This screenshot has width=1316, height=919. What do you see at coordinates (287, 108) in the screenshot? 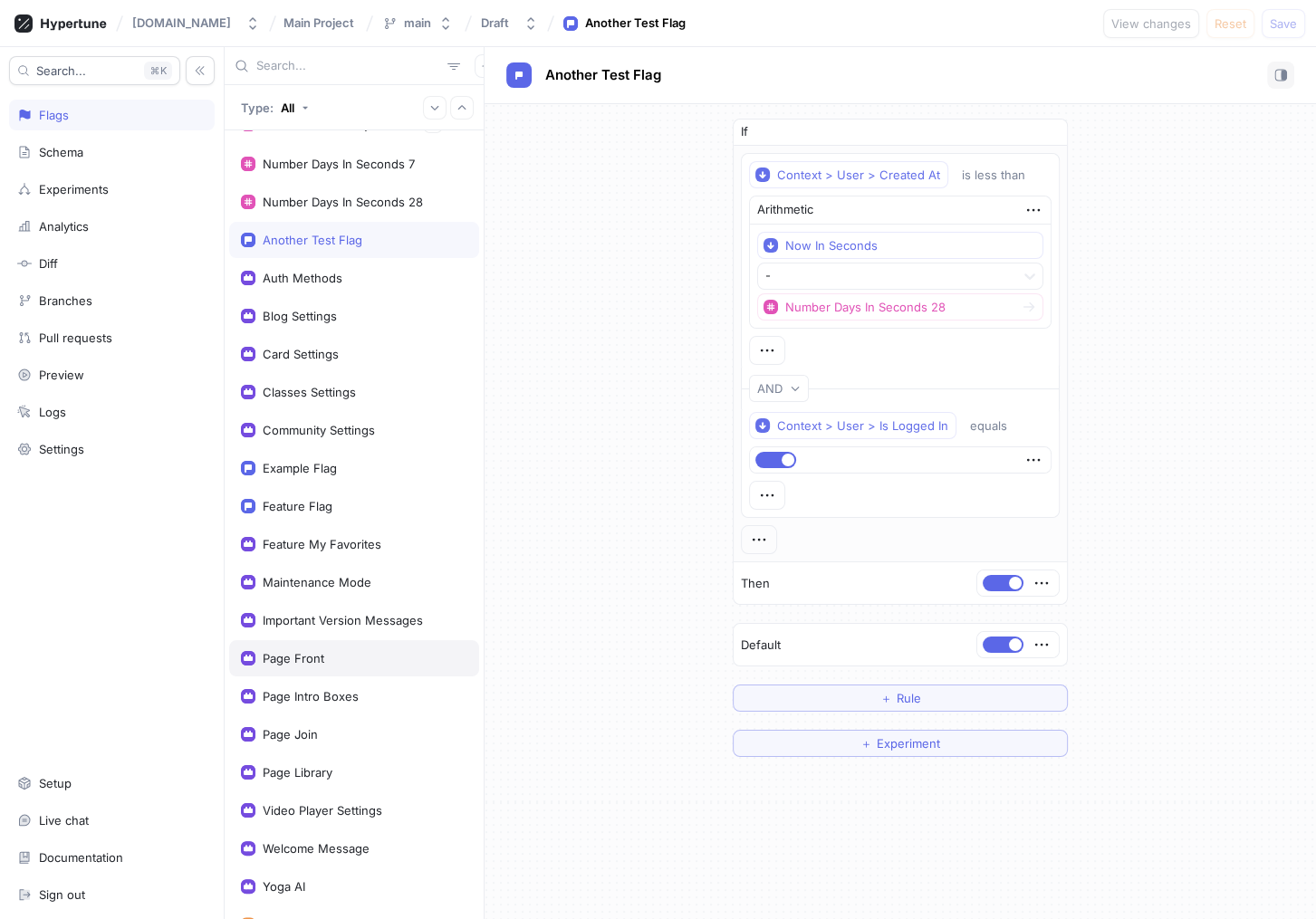
I see `div: All` at bounding box center [287, 108].